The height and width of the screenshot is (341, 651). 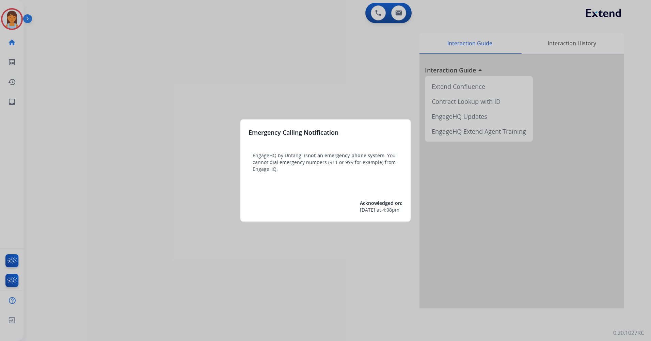 What do you see at coordinates (391, 210) in the screenshot?
I see `span: 4:08pm` at bounding box center [391, 210].